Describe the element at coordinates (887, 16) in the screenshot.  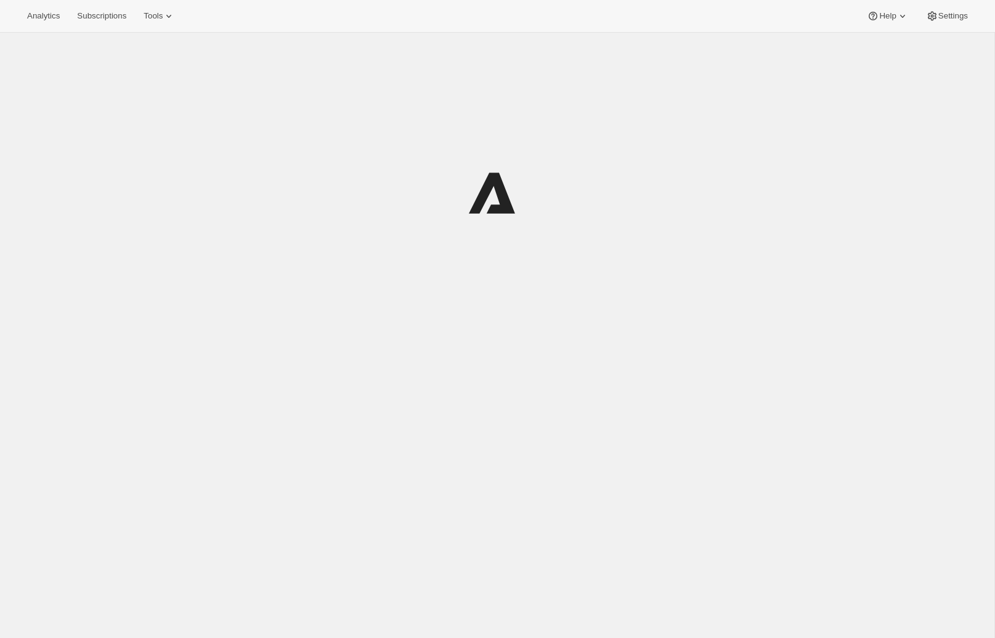
I see `span: Help` at that location.